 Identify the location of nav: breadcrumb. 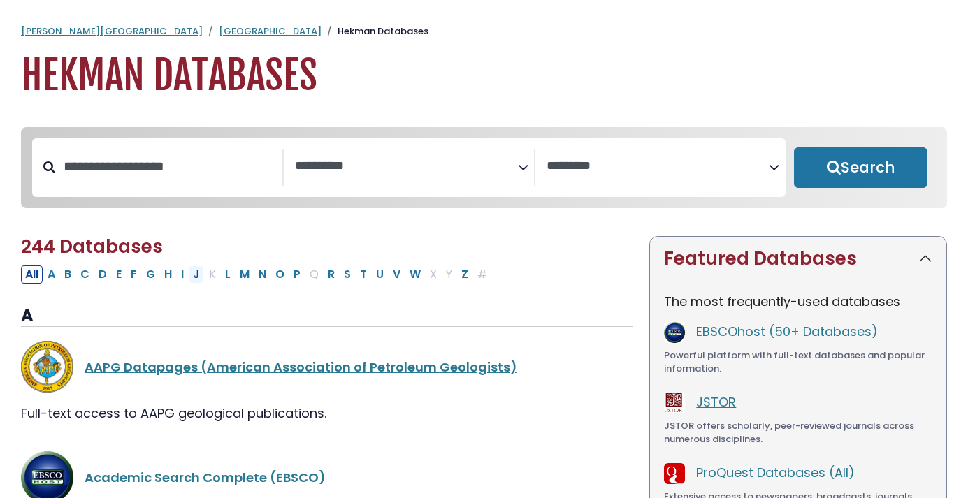
(483, 31).